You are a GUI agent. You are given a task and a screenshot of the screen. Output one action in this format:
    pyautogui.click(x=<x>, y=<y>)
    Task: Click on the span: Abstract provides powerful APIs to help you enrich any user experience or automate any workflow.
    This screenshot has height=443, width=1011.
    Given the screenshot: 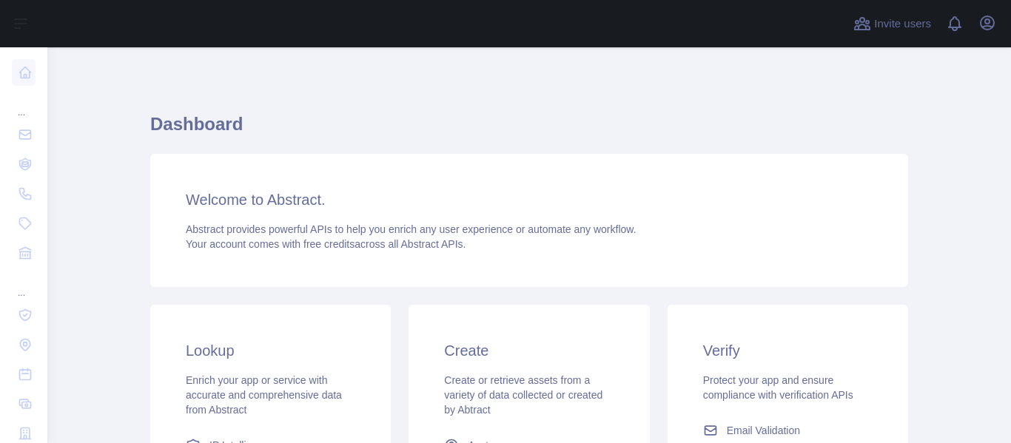 What is the action you would take?
    pyautogui.click(x=411, y=229)
    